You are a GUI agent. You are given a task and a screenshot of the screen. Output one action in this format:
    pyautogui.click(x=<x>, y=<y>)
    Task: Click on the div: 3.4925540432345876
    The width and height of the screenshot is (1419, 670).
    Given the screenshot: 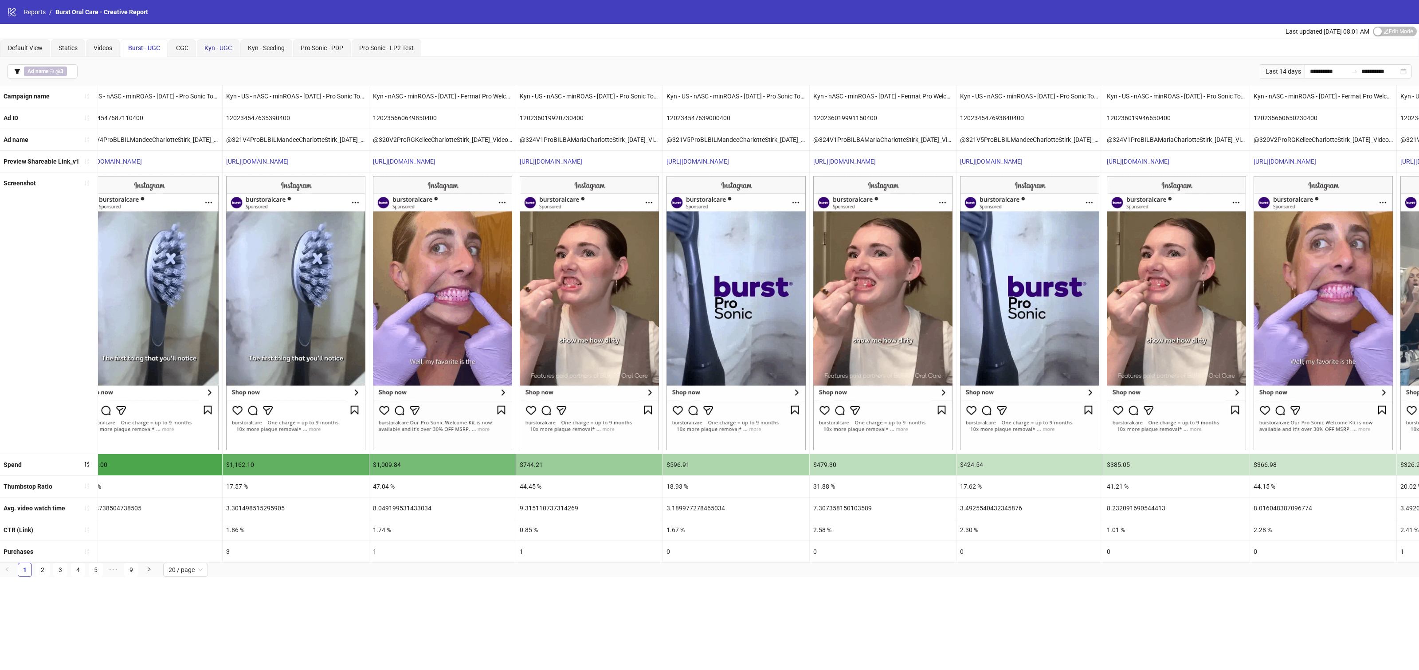 What is the action you would take?
    pyautogui.click(x=1030, y=508)
    